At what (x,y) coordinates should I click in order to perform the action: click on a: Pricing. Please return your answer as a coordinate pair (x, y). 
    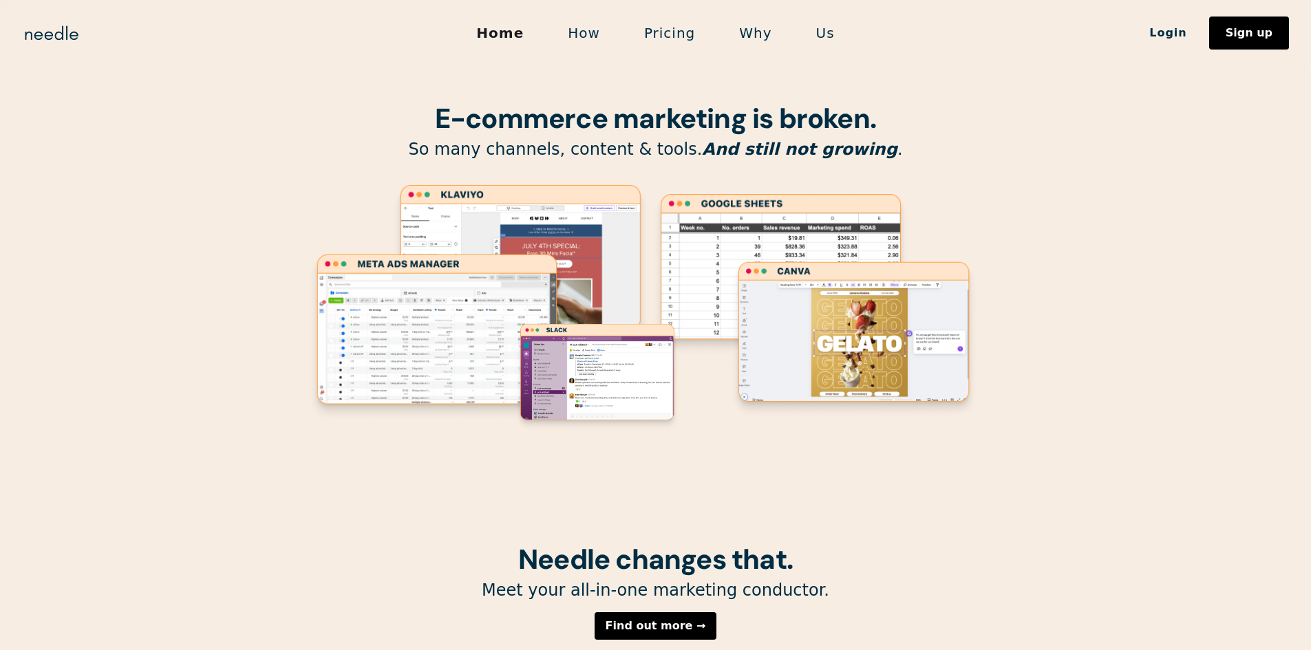
    Looking at the image, I should click on (669, 33).